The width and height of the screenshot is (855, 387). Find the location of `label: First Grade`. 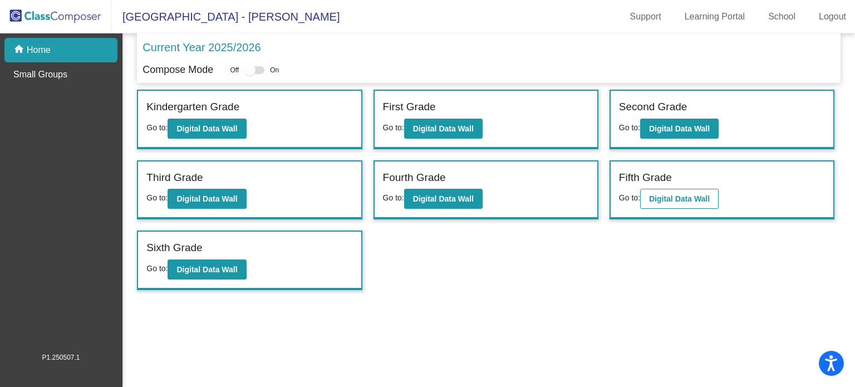

label: First Grade is located at coordinates (409, 107).